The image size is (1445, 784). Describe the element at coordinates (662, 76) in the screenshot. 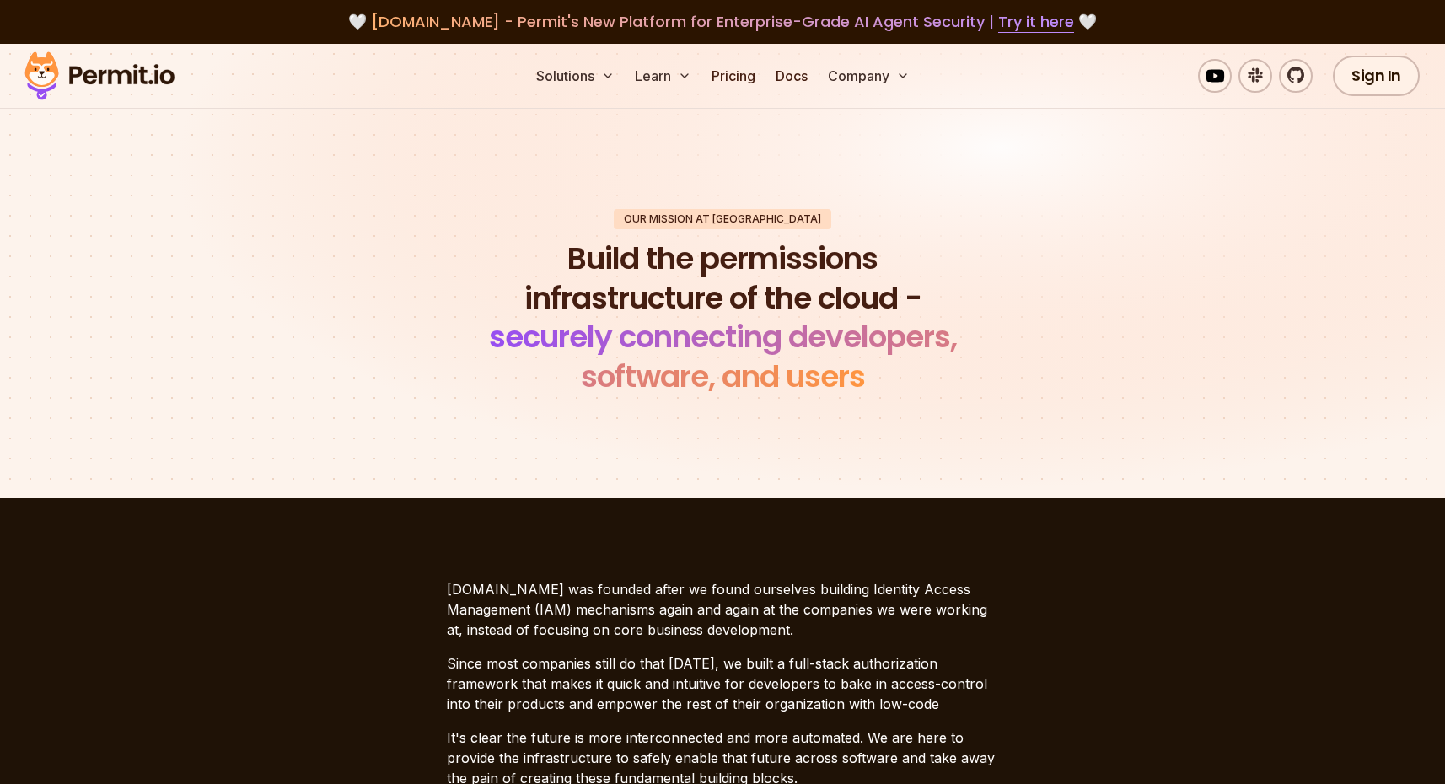

I see `button: Learn` at that location.